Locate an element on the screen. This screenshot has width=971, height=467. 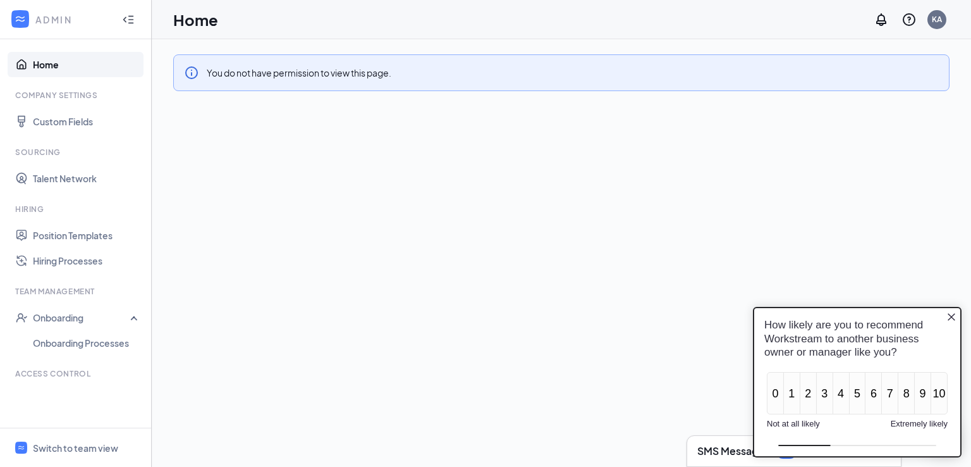
button: 2 is located at coordinates (64, 96).